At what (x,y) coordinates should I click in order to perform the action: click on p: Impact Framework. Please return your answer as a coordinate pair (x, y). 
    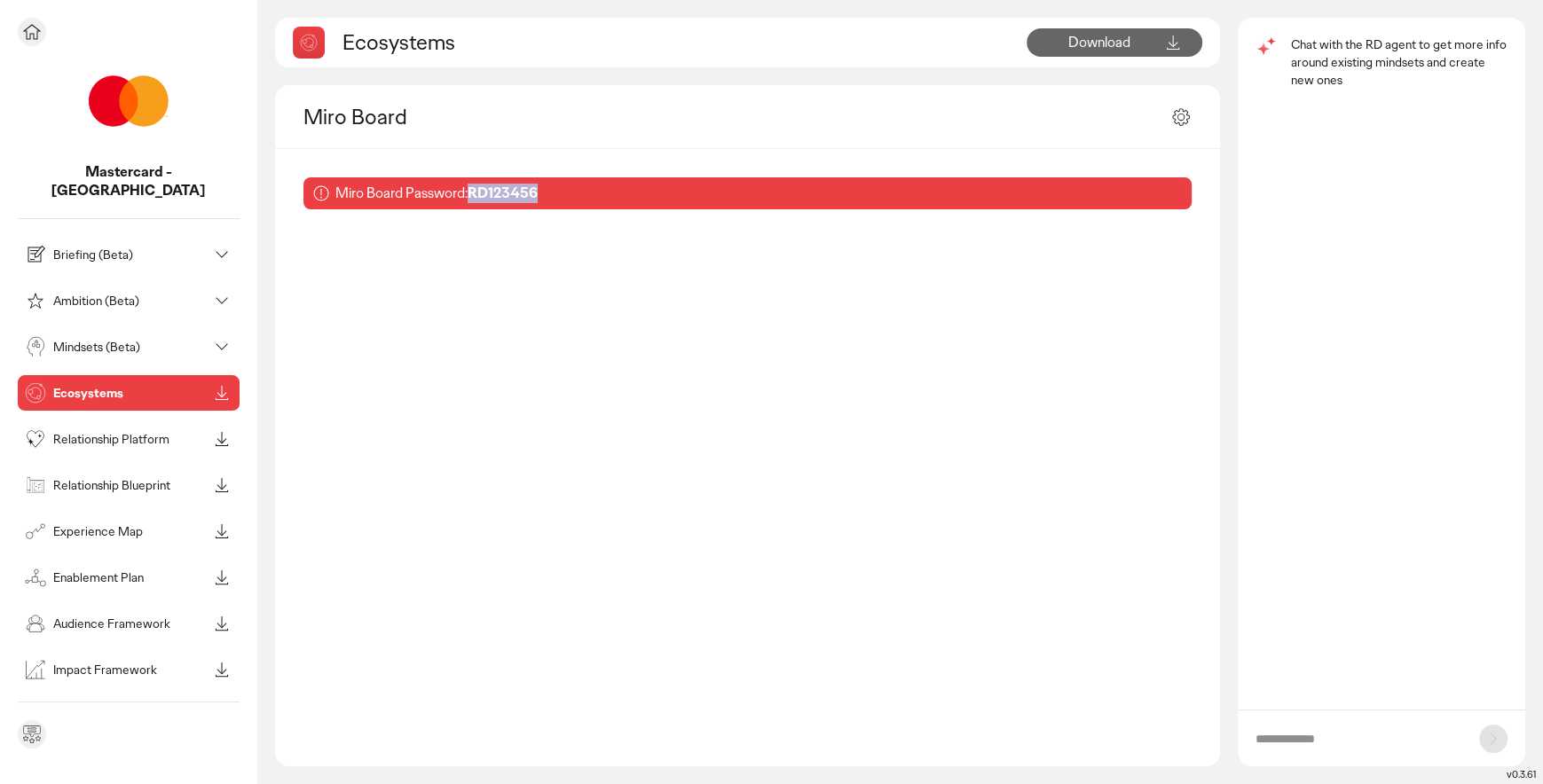
    Looking at the image, I should click on (130, 670).